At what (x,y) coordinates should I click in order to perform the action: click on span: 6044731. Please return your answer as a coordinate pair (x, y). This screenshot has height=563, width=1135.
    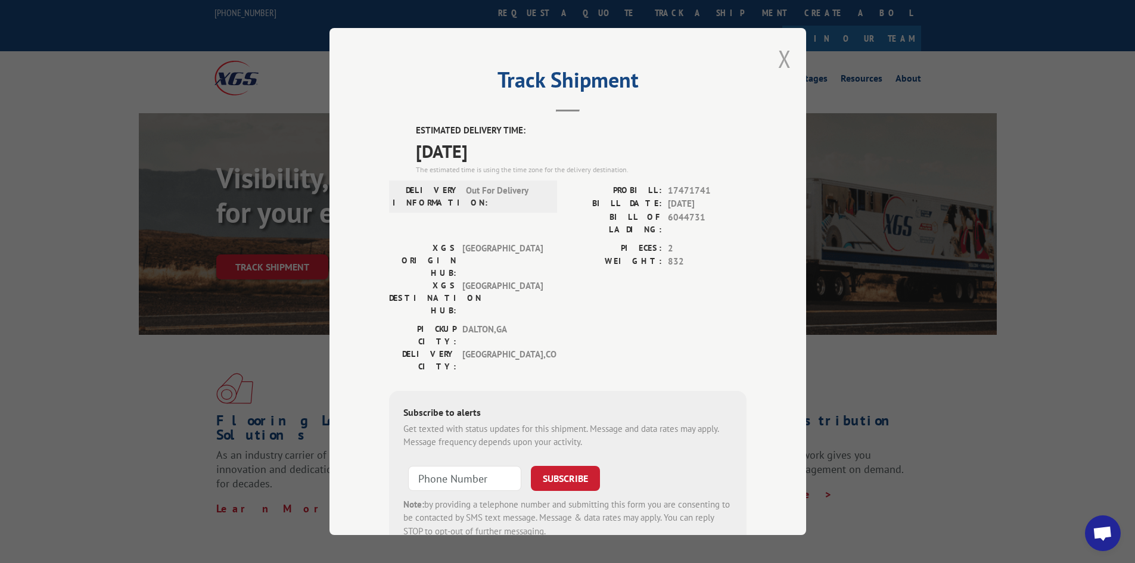
    Looking at the image, I should click on (707, 223).